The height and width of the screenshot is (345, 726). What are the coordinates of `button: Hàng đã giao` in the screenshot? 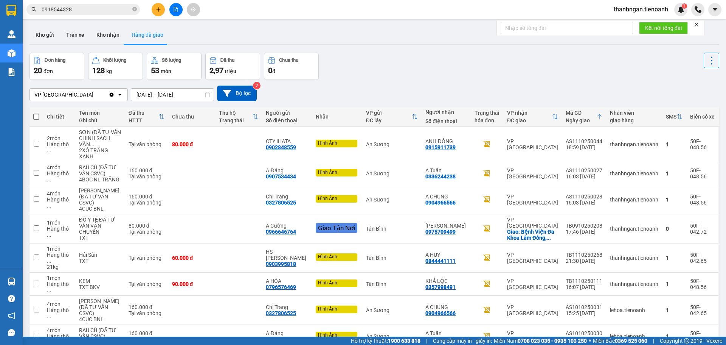 It's located at (148, 35).